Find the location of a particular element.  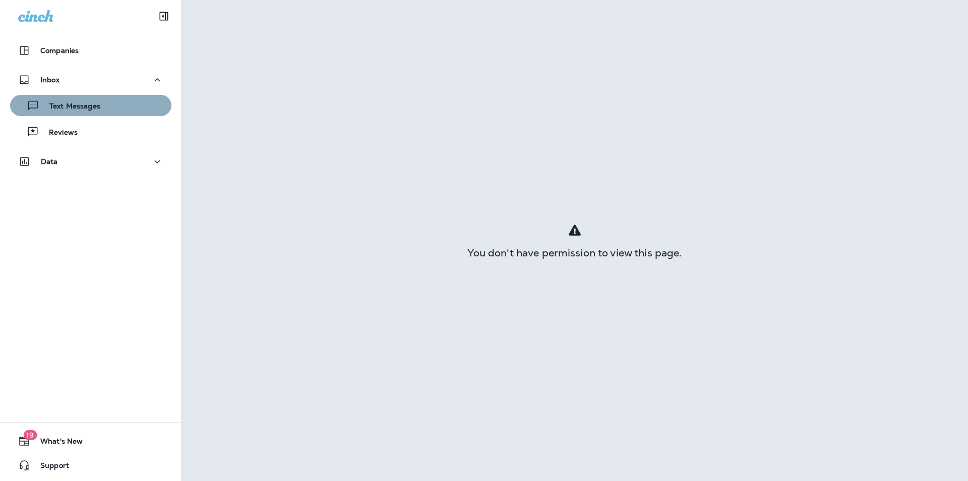

p: Data is located at coordinates (49, 161).